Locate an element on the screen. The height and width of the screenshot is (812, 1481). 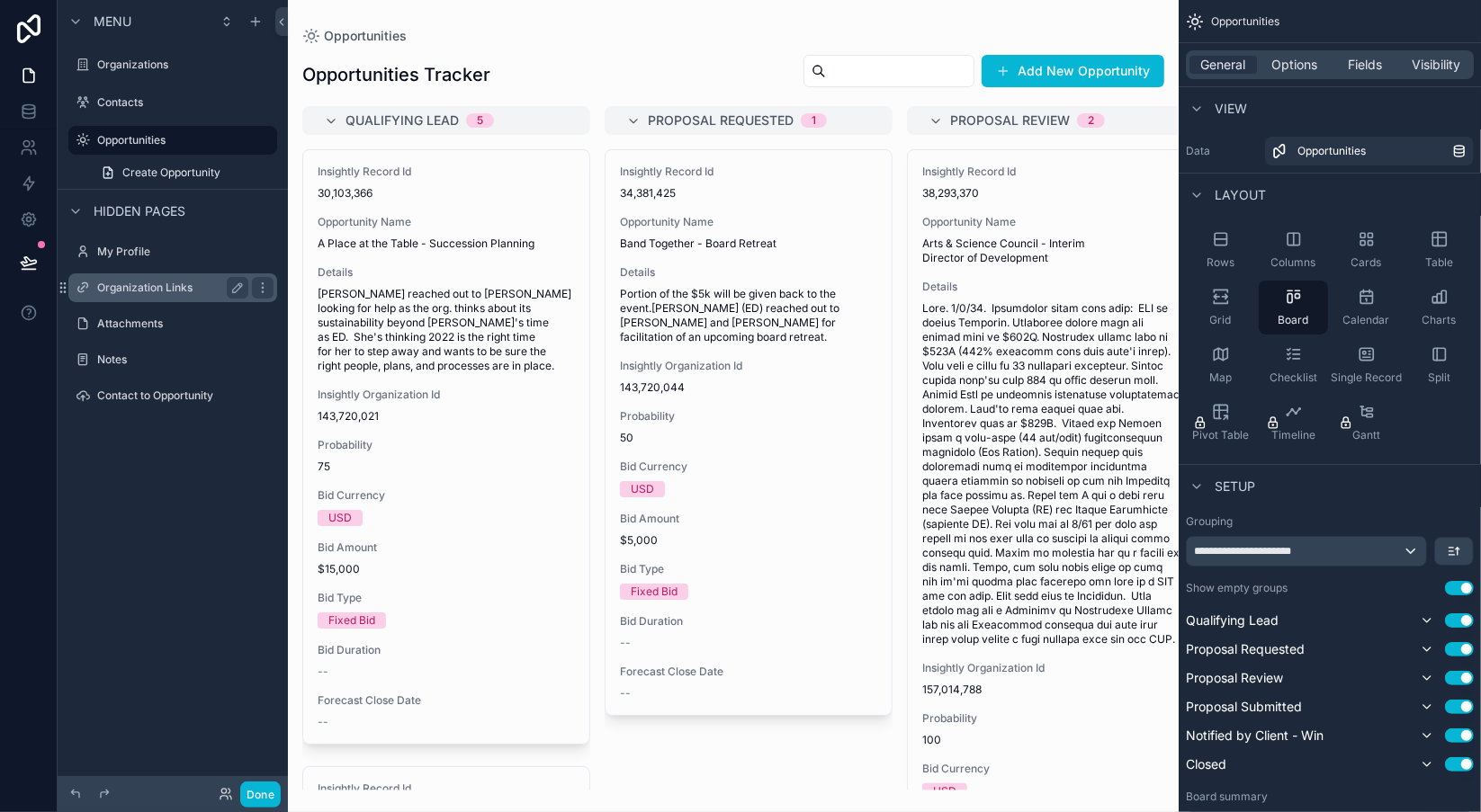
span: A Place at the Table - Succession Planning is located at coordinates (446, 244).